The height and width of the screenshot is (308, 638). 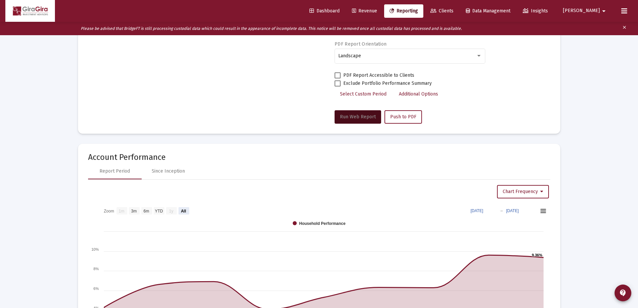 What do you see at coordinates (403, 117) in the screenshot?
I see `button: Push to PDF` at bounding box center [403, 117].